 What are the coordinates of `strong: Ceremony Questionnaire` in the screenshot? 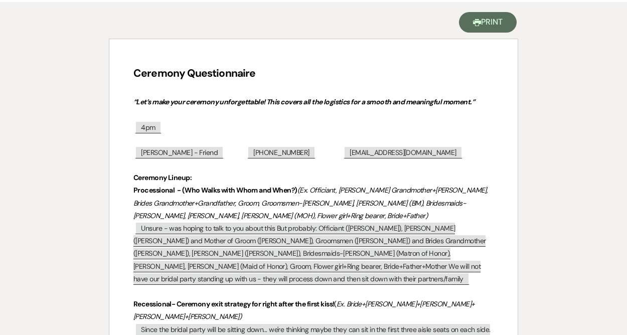 It's located at (195, 73).